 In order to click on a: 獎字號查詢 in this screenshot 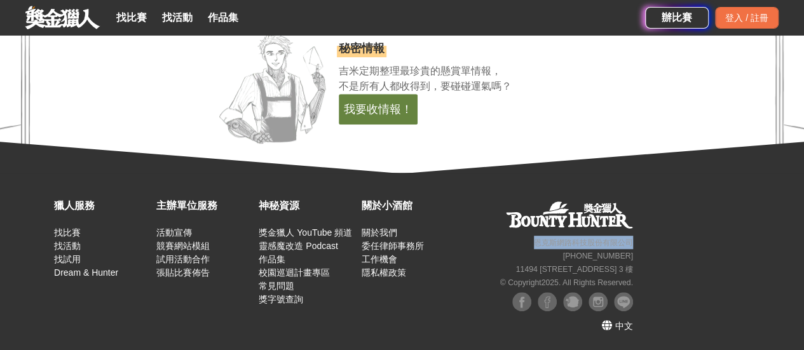, I will do `click(281, 299)`.